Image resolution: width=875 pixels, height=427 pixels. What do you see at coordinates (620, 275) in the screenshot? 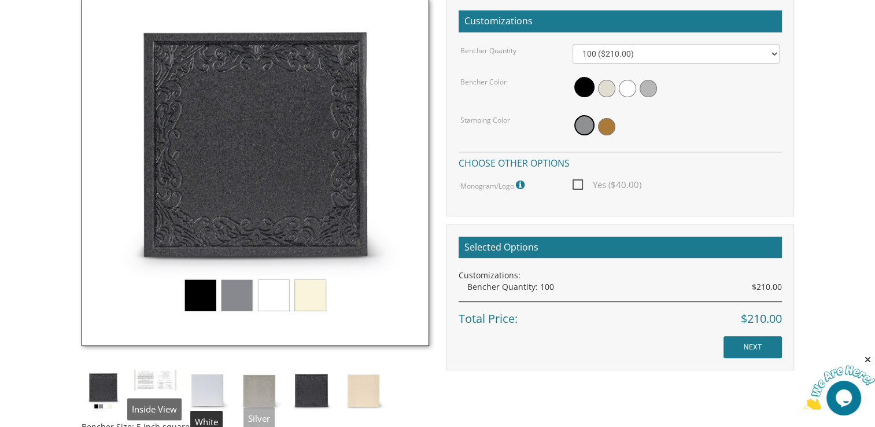
I see `div: Customizations:` at bounding box center [620, 275].